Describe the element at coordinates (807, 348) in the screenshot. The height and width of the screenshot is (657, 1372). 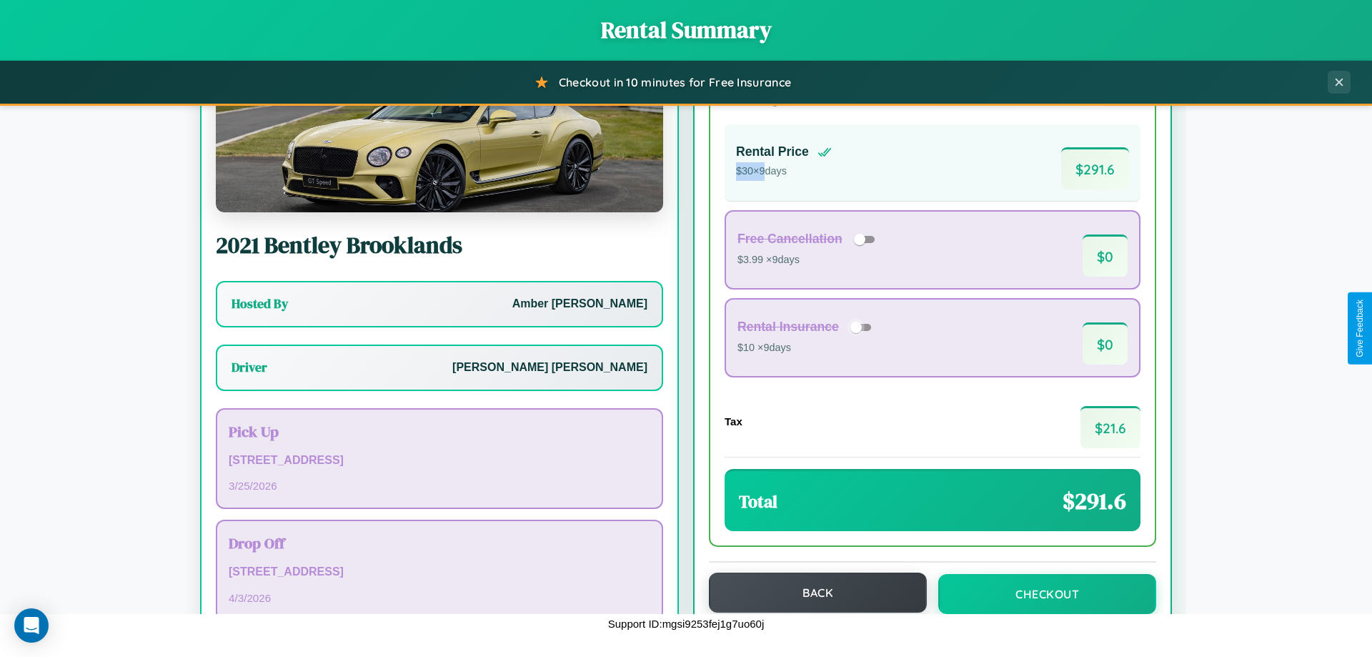
I see `p: $10 × 9 days` at that location.